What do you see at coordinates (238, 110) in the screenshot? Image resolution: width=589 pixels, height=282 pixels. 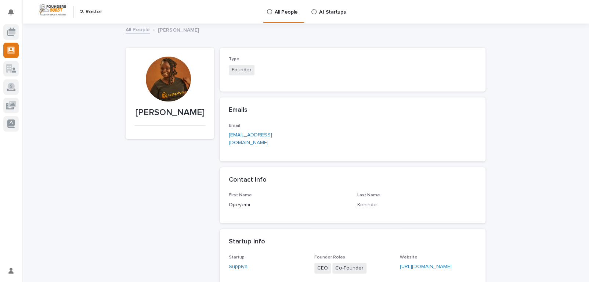 I see `h2: Emails` at bounding box center [238, 110].